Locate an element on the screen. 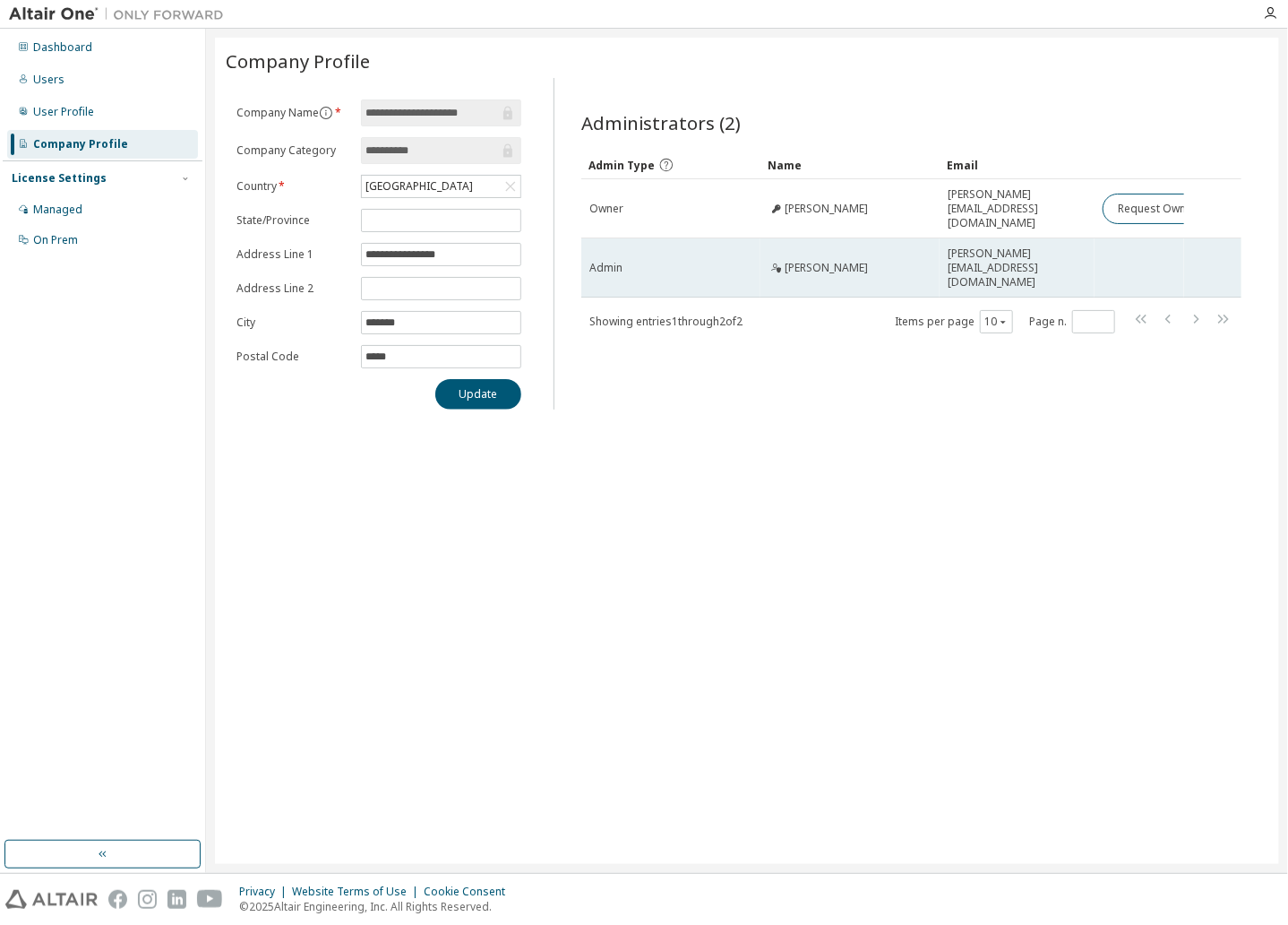  div: Dashboard is located at coordinates (63, 48).